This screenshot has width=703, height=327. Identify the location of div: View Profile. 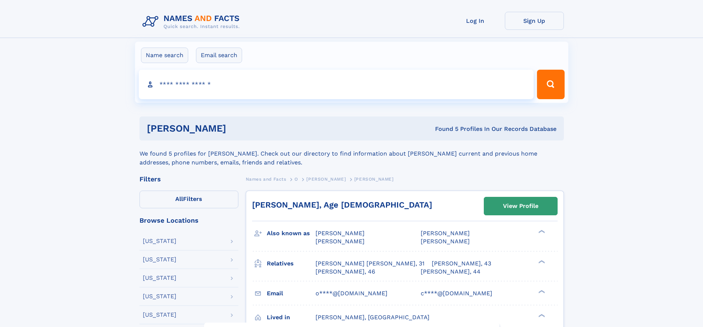
(521, 206).